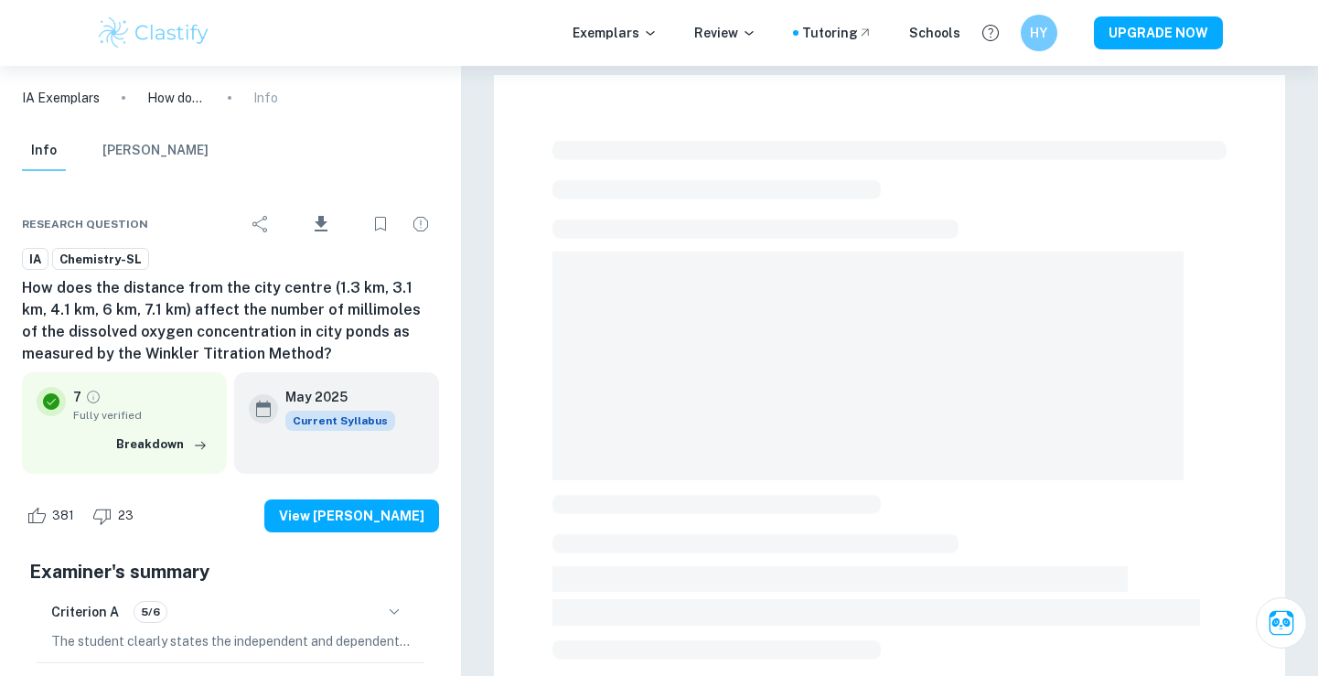 This screenshot has width=1318, height=676. Describe the element at coordinates (615, 33) in the screenshot. I see `p: Exemplars` at that location.